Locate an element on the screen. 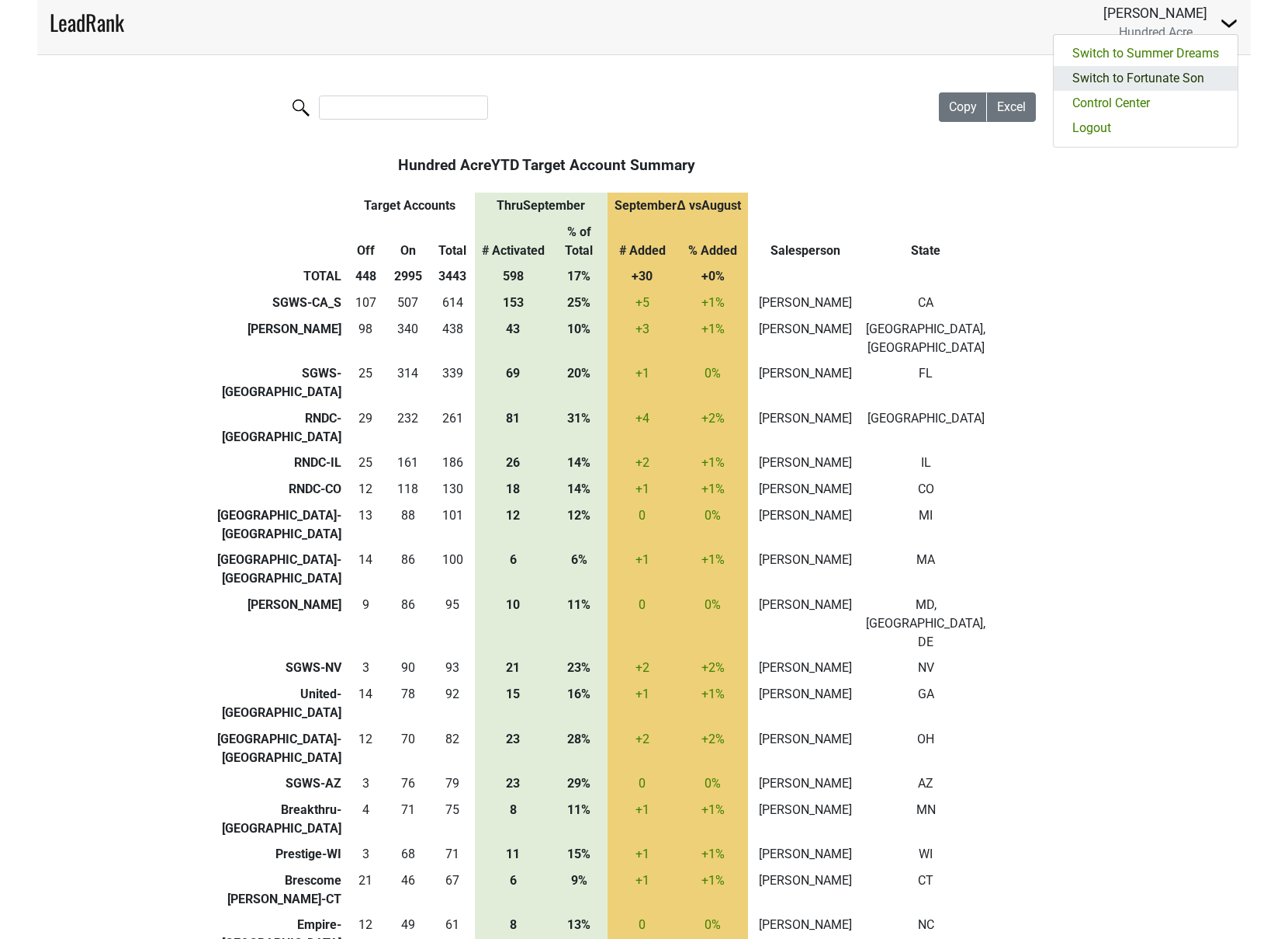 This screenshot has height=939, width=1288. td: 118 is located at coordinates (408, 489).